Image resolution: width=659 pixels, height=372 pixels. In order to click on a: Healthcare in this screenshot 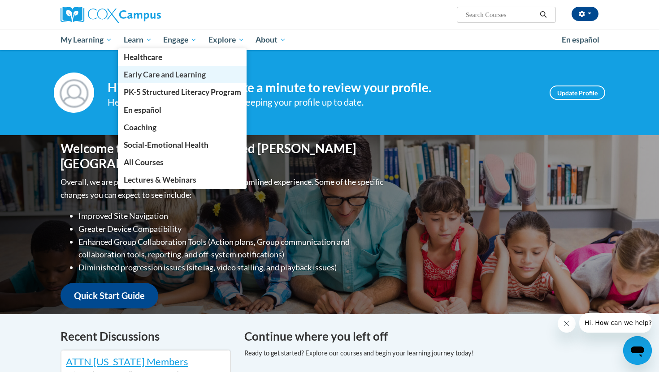, I will do `click(182, 57)`.